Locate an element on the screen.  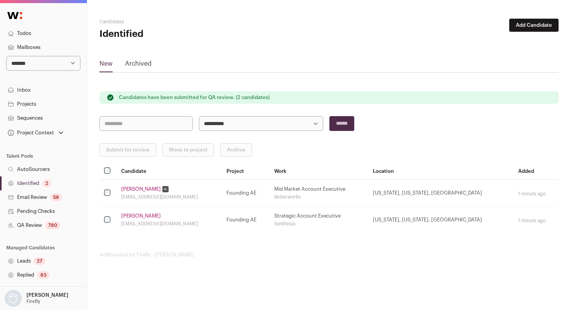
th: Candidate is located at coordinates (169, 171).